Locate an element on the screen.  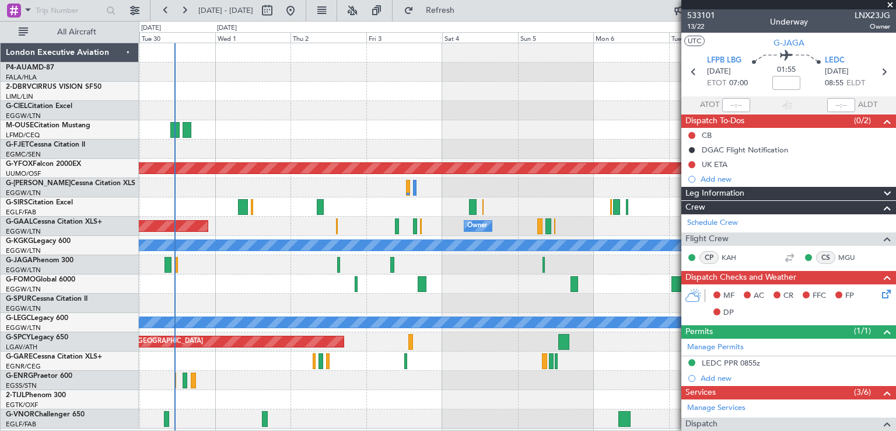
span: G-VNOR is located at coordinates (20, 414).